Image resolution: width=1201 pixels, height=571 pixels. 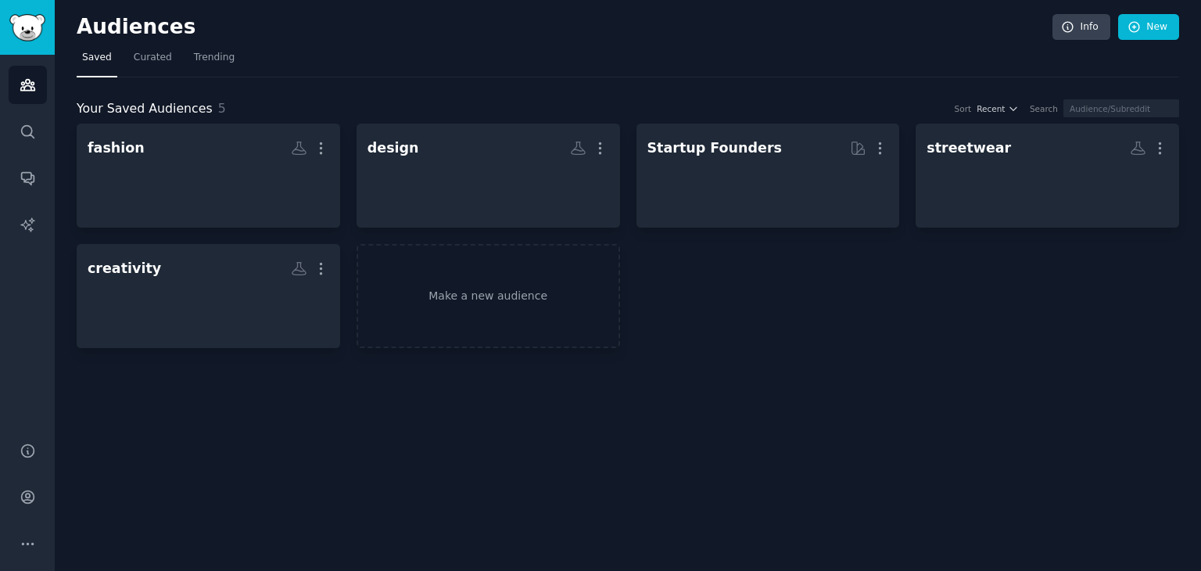 I want to click on img: GummySearch logo, so click(x=27, y=27).